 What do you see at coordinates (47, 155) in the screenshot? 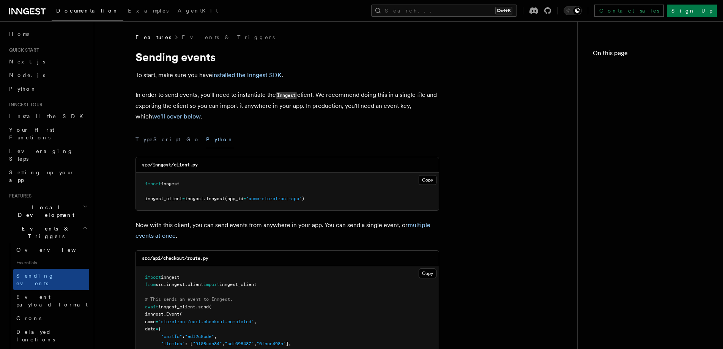
I see `a: Leveraging Steps` at bounding box center [47, 155].